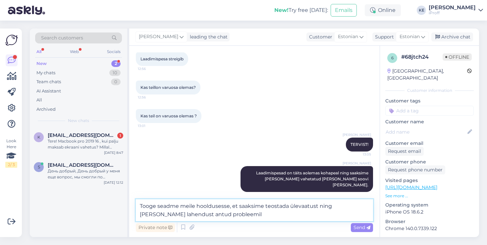 This screenshot has width=487, height=245. Describe the element at coordinates (120, 136) in the screenshot. I see `div: 1` at that location.